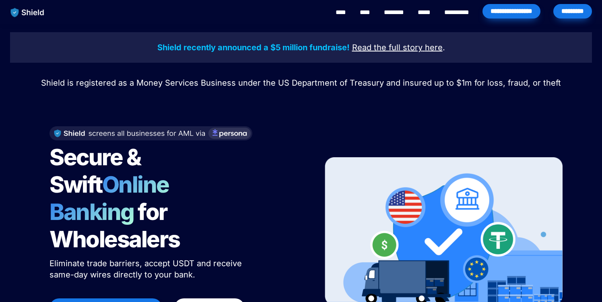 The height and width of the screenshot is (302, 602). Describe the element at coordinates (387, 47) in the screenshot. I see `u: Read the full story` at that location.